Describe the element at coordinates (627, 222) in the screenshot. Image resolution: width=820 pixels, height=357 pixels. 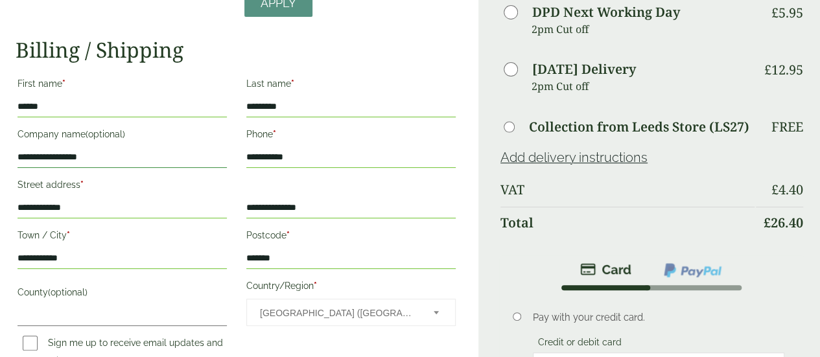
I see `th: Total` at that location.